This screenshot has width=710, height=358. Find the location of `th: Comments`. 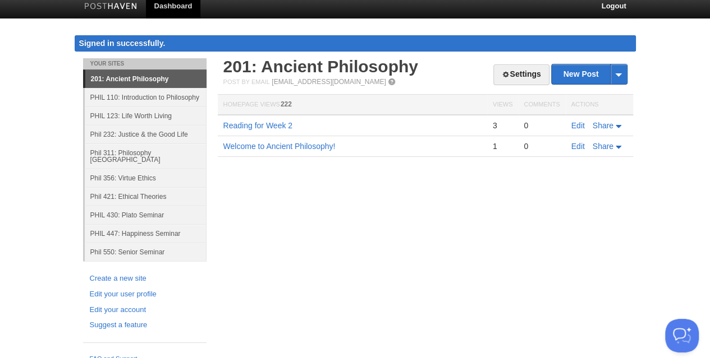

th: Comments is located at coordinates (541, 105).